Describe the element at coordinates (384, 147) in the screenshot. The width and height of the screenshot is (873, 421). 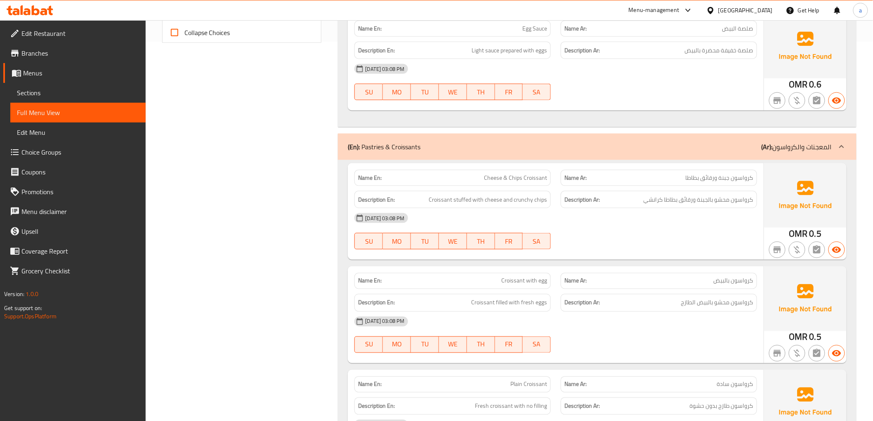
I see `p: Pastries & Croissants` at that location.